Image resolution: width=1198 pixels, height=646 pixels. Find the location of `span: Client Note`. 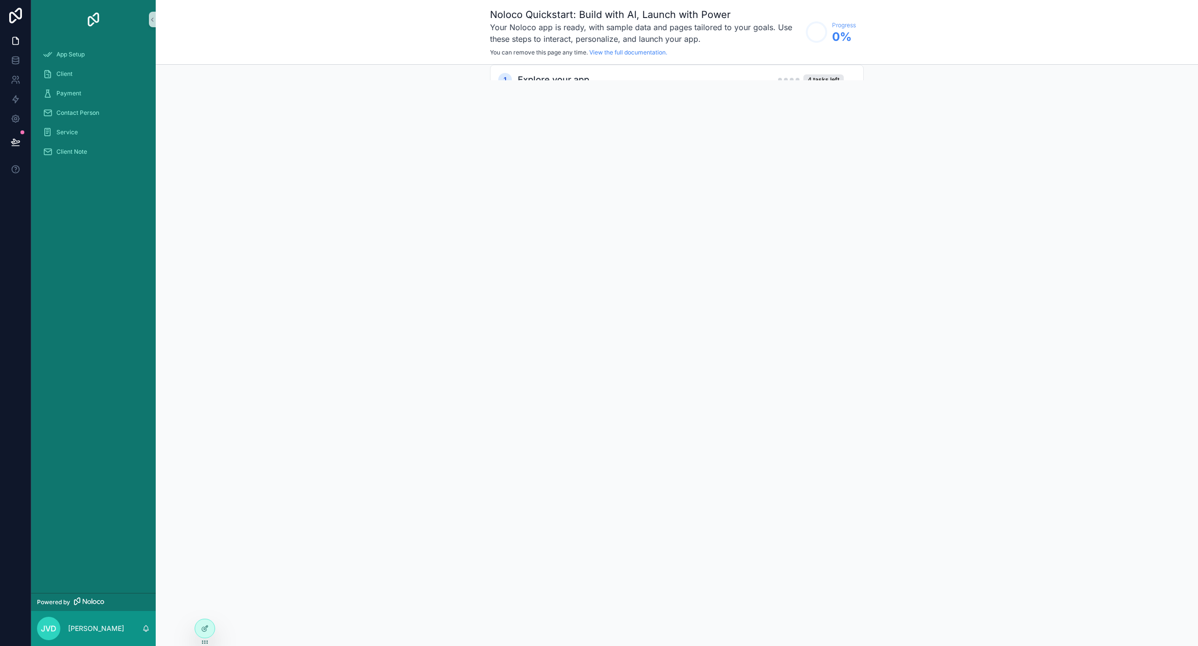

span: Client Note is located at coordinates (72, 152).